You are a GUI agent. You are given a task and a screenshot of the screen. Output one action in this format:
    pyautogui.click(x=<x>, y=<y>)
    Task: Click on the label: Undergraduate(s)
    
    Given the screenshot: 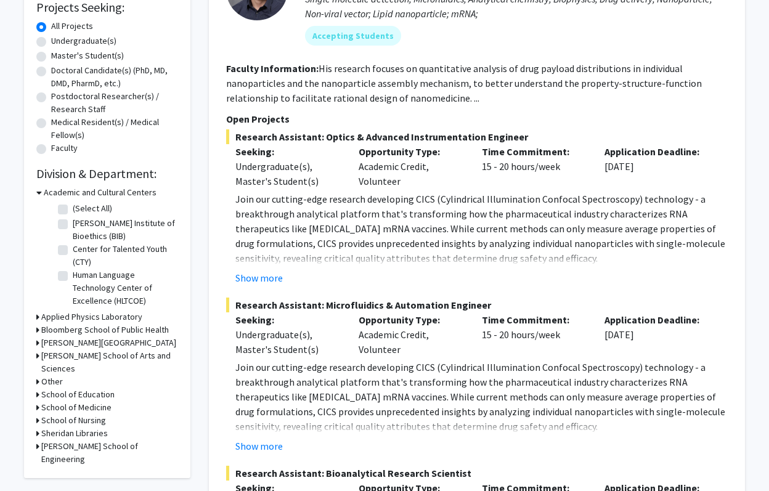 What is the action you would take?
    pyautogui.click(x=84, y=41)
    